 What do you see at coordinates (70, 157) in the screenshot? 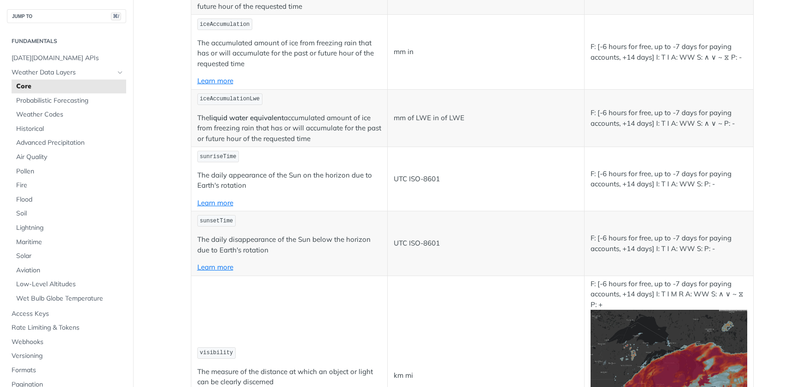
I see `span: Air Quality` at bounding box center [70, 157].